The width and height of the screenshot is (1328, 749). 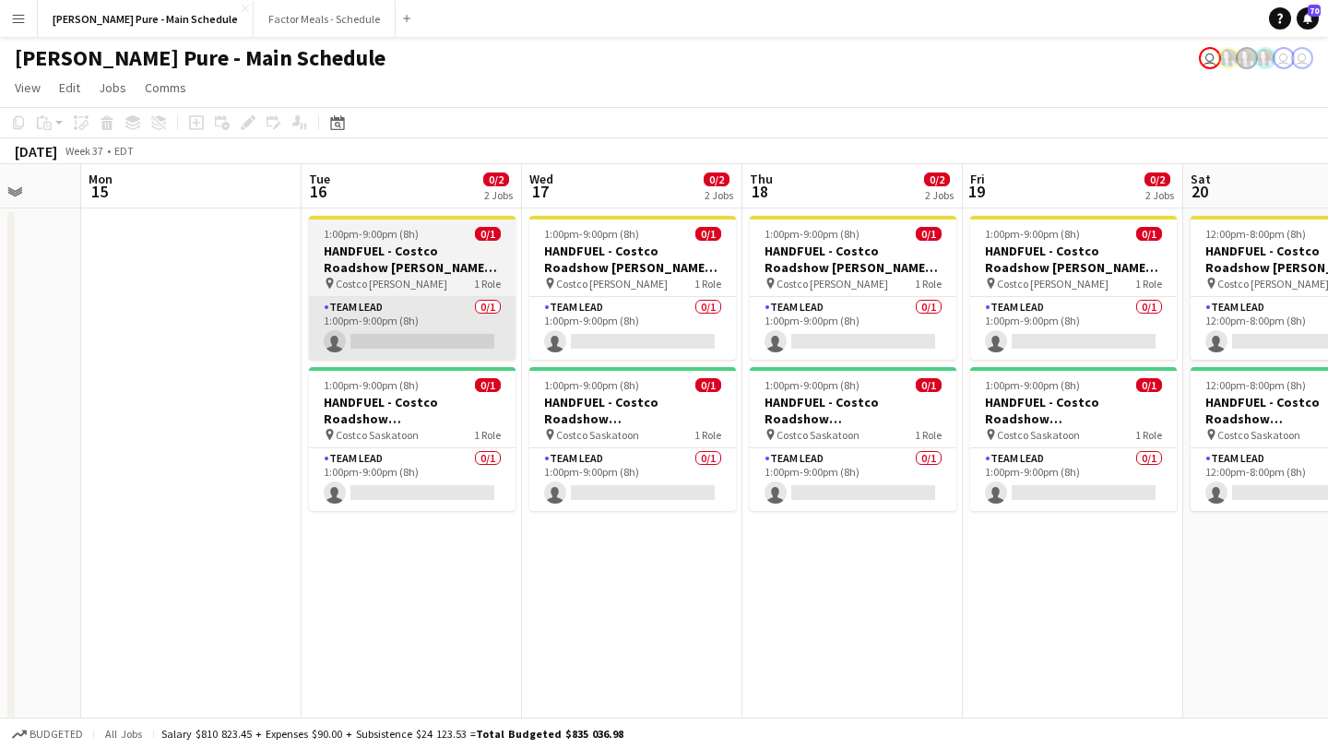 I want to click on span: Total Budgeted $835 036.98, so click(x=550, y=733).